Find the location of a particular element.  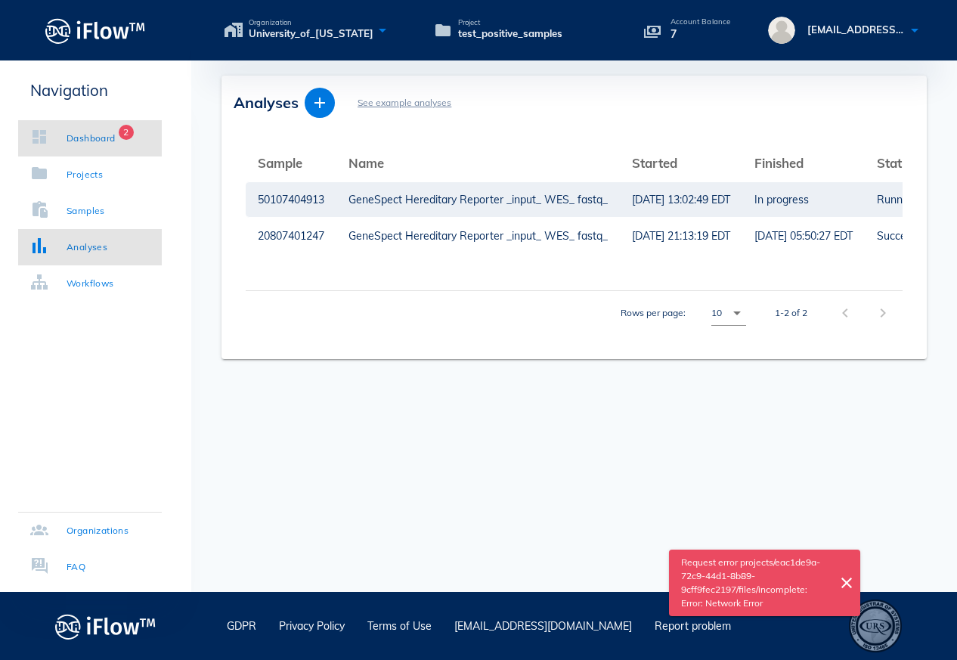

div: Workflows is located at coordinates (90, 283).